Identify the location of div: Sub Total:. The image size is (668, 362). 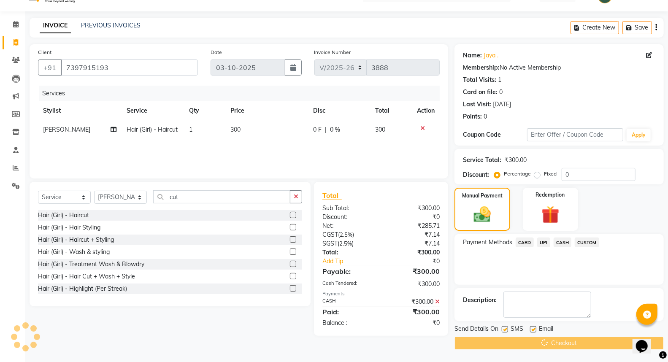
(349, 208).